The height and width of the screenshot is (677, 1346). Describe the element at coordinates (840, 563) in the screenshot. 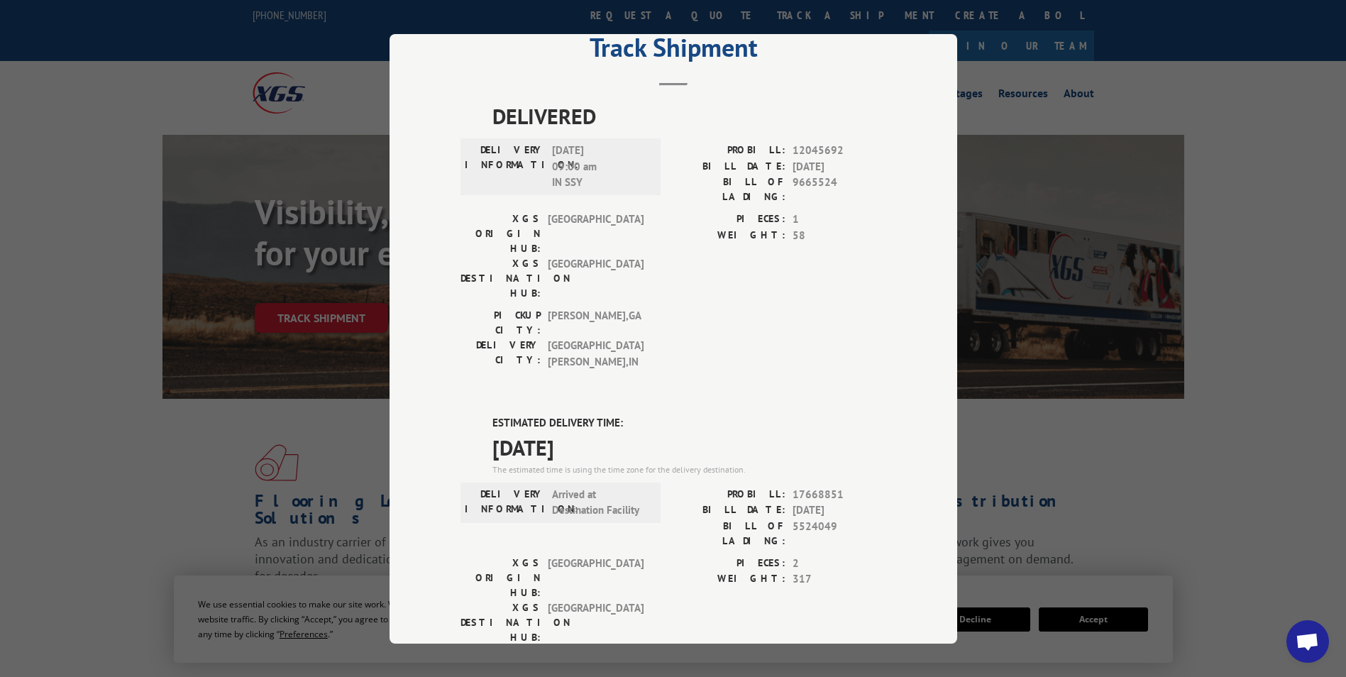

I see `span: 2` at that location.